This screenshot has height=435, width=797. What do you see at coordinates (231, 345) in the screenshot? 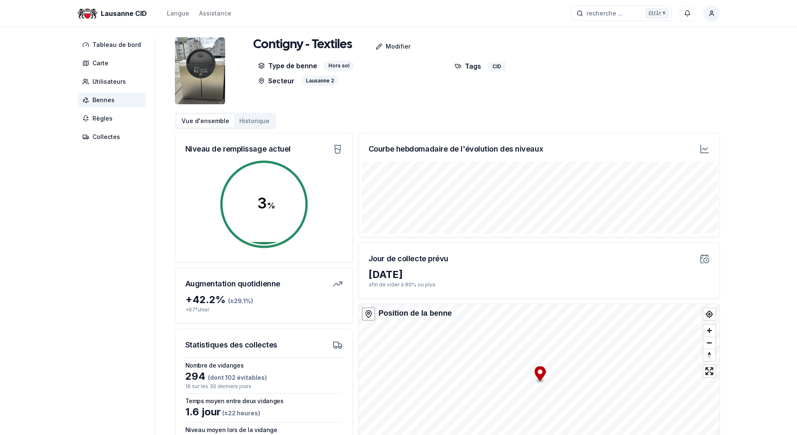
I see `h3: Statistiques des collectes` at bounding box center [231, 345].